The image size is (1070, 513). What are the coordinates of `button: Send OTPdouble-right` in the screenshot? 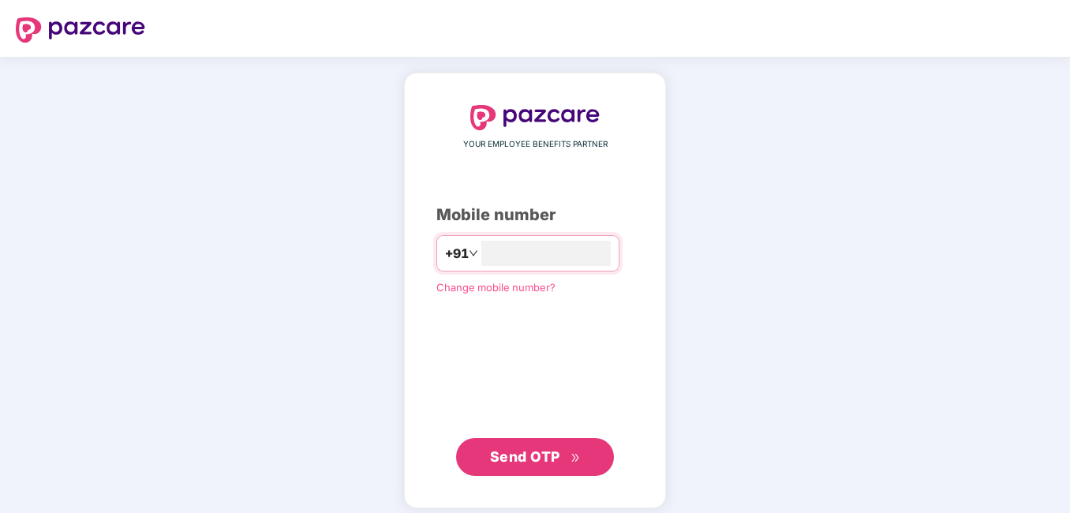 It's located at (535, 457).